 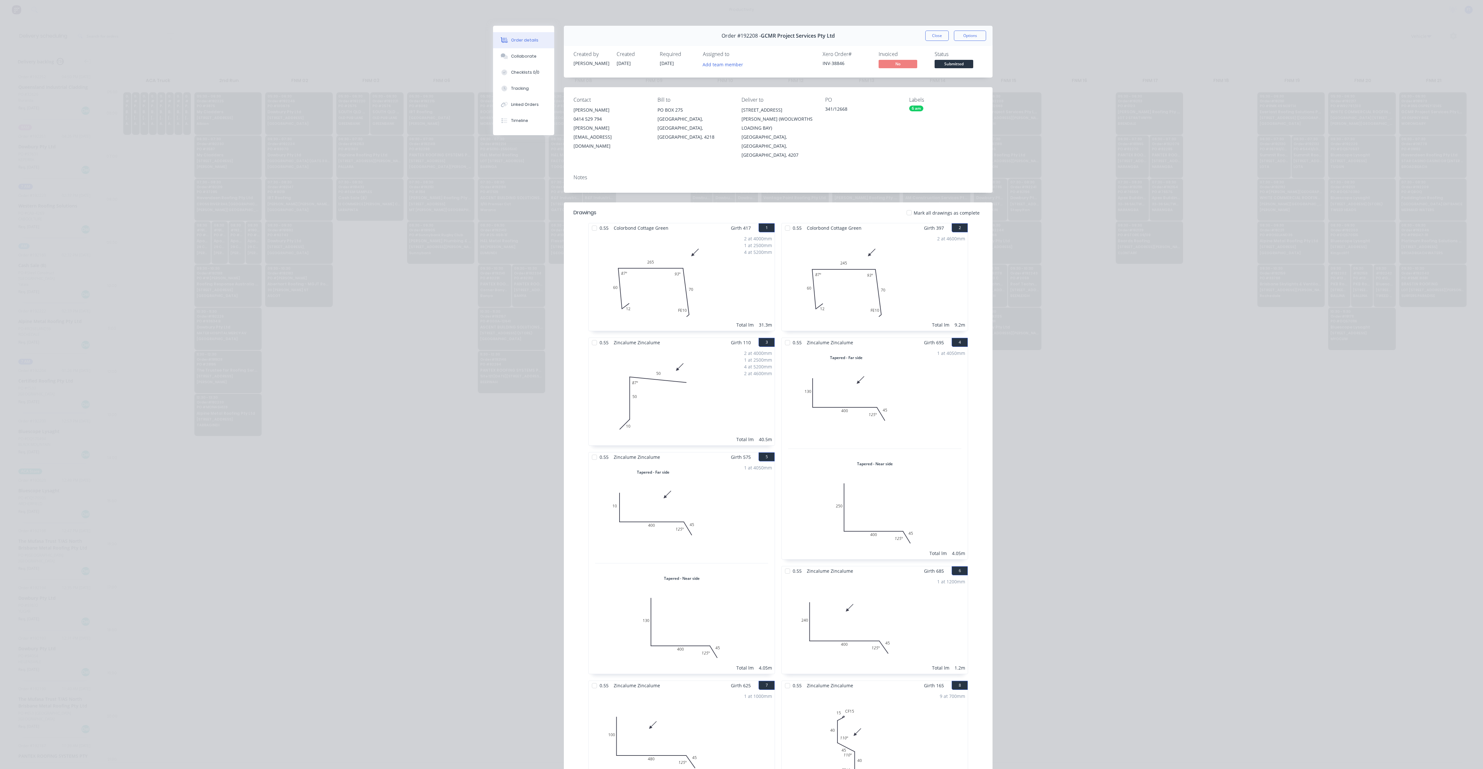 I want to click on span: Girth 625, so click(x=741, y=685).